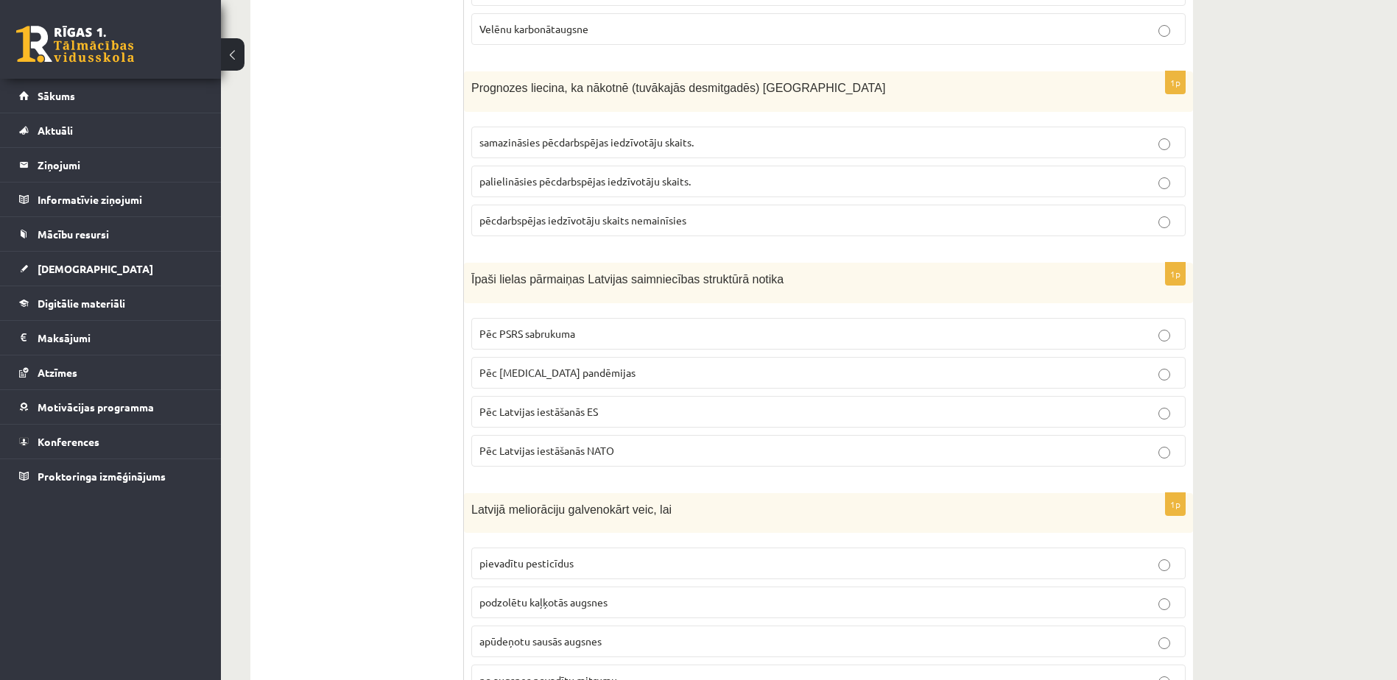  What do you see at coordinates (120, 338) in the screenshot?
I see `legend: Maksājumi` at bounding box center [120, 338].